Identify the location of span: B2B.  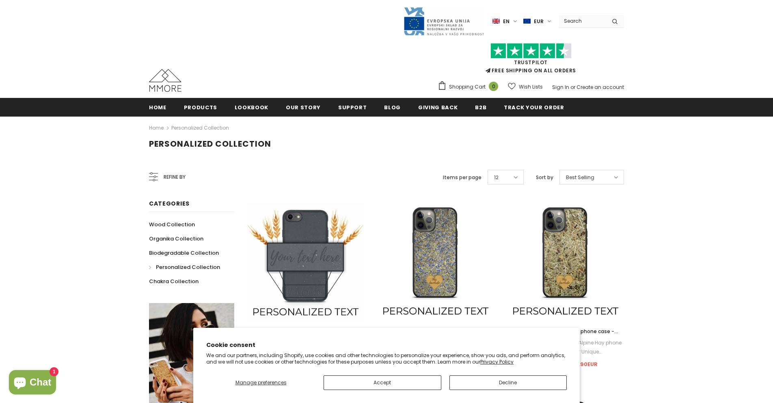
(481, 107).